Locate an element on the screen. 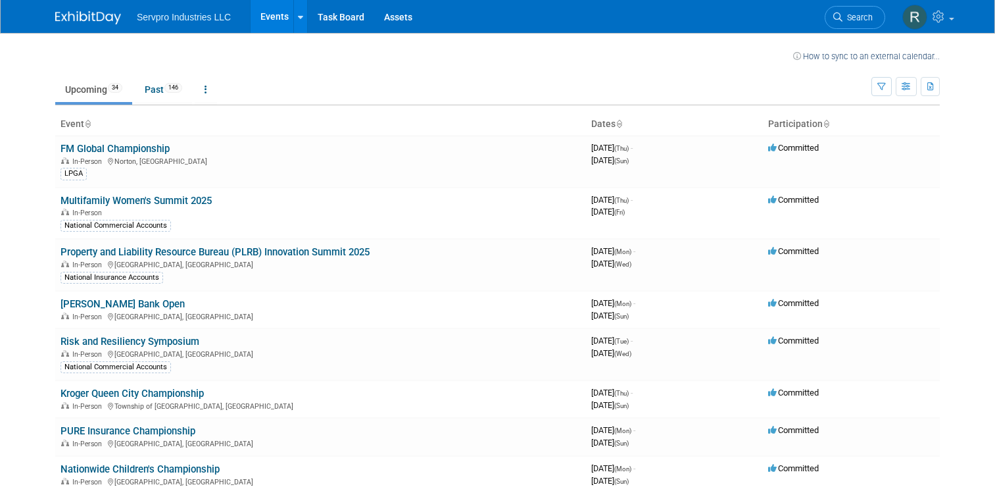 The image size is (995, 491). a: Kroger Queen City Championship is located at coordinates (132, 393).